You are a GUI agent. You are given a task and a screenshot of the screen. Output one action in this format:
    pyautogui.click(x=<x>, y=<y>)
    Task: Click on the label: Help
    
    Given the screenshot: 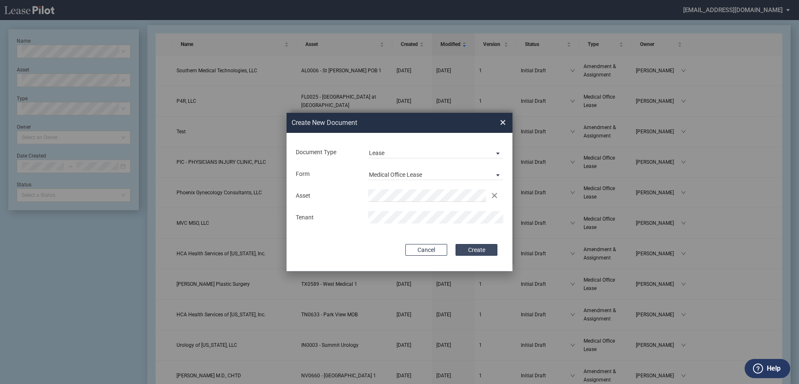 What is the action you would take?
    pyautogui.click(x=773, y=369)
    